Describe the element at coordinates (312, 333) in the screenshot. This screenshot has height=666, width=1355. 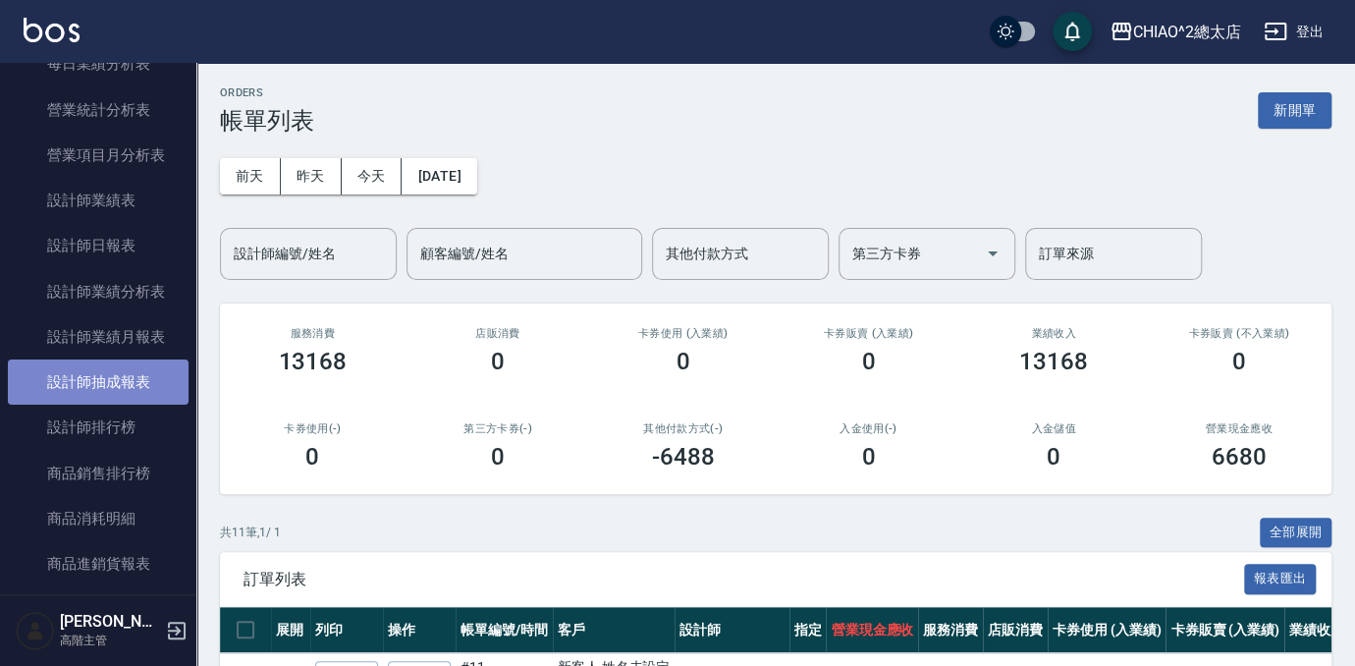
I see `h3: 服務消費` at that location.